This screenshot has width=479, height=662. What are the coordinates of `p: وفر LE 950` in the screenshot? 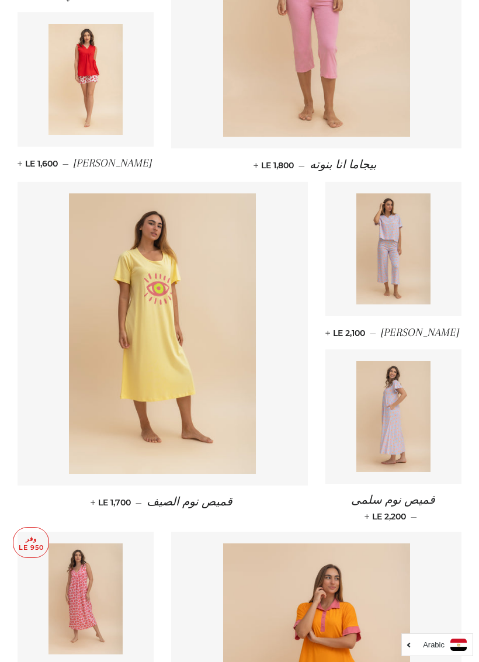 It's located at (31, 543).